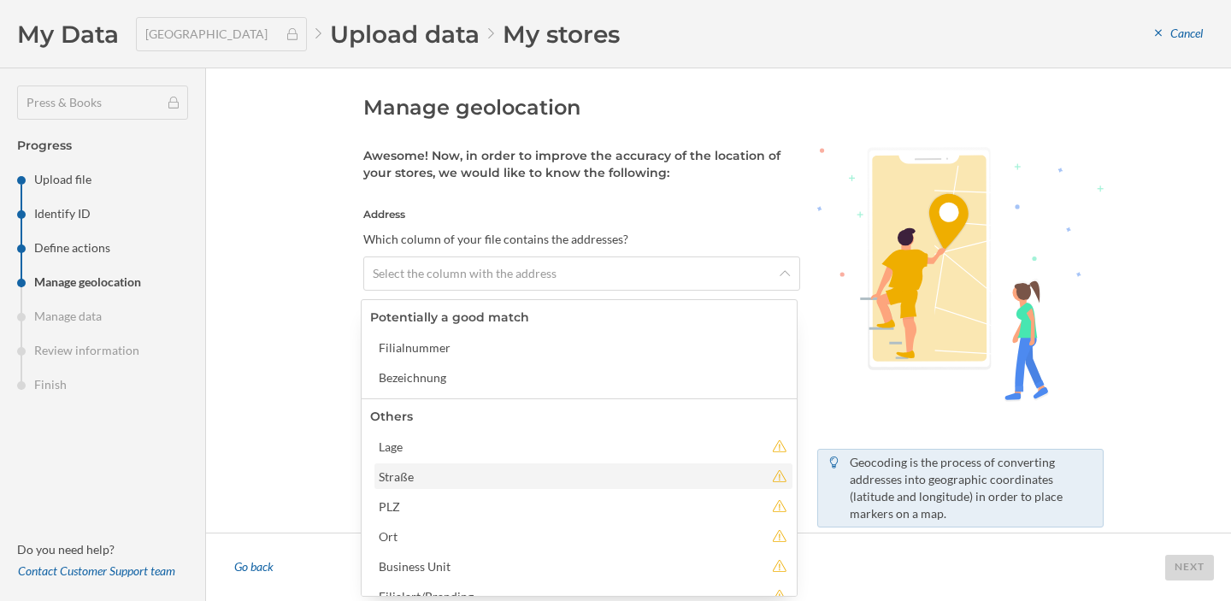 The image size is (1231, 601). What do you see at coordinates (103, 214) in the screenshot?
I see `li: Identify ID` at bounding box center [103, 214].